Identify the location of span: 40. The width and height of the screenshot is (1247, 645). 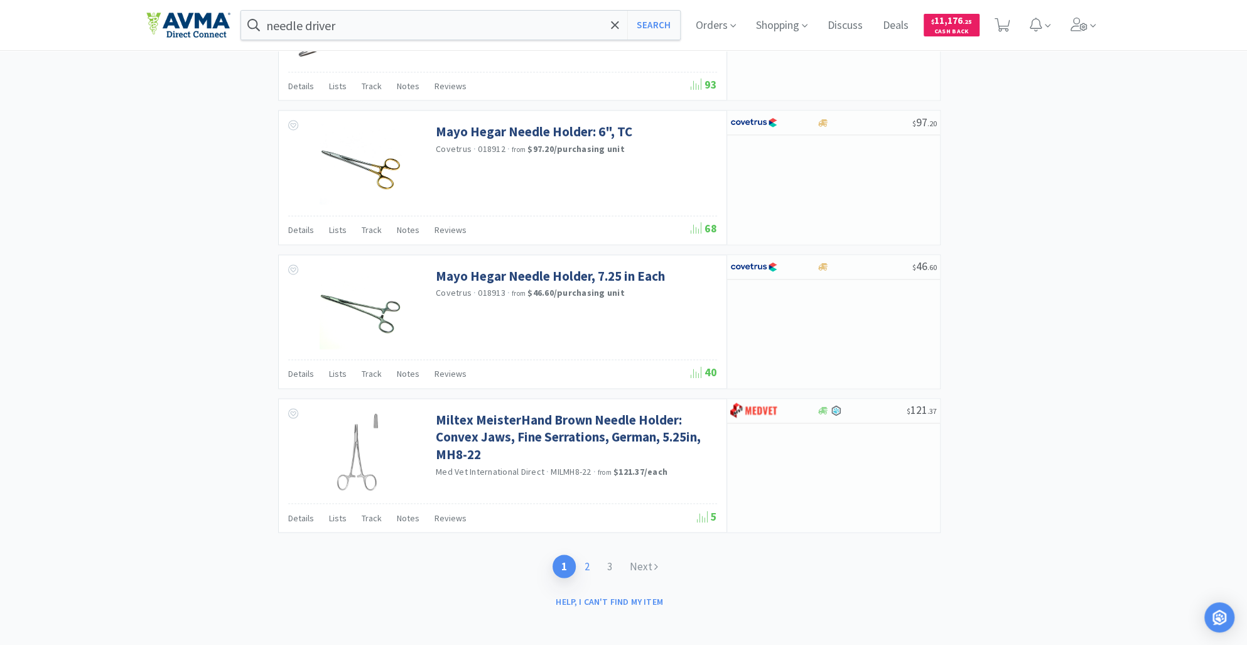
(704, 372).